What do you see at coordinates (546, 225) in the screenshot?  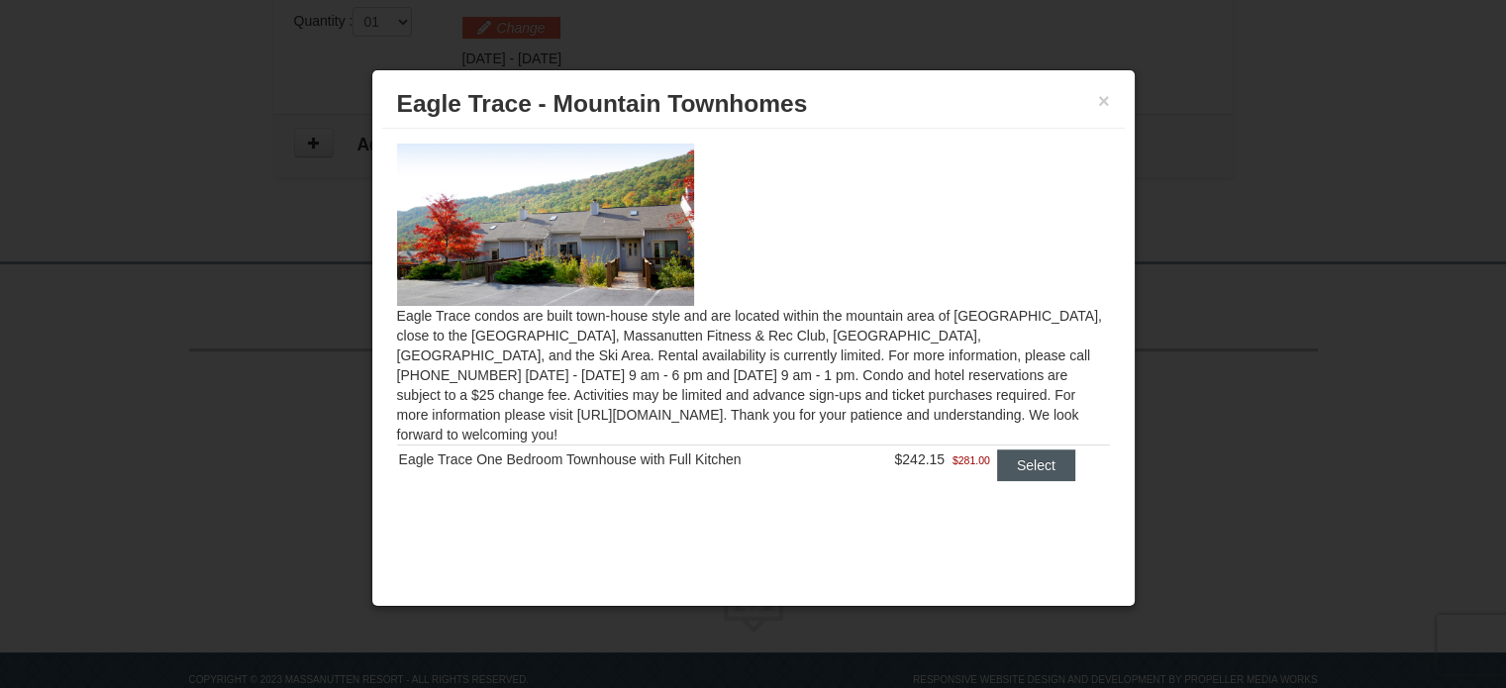 I see `img: 19218983-1-9b289e55.jpg` at bounding box center [546, 225].